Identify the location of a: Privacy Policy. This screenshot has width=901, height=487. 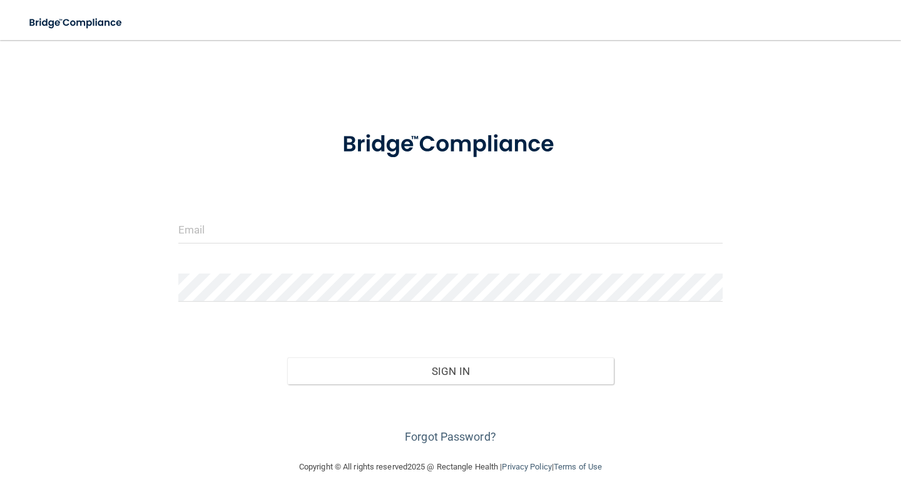
(526, 466).